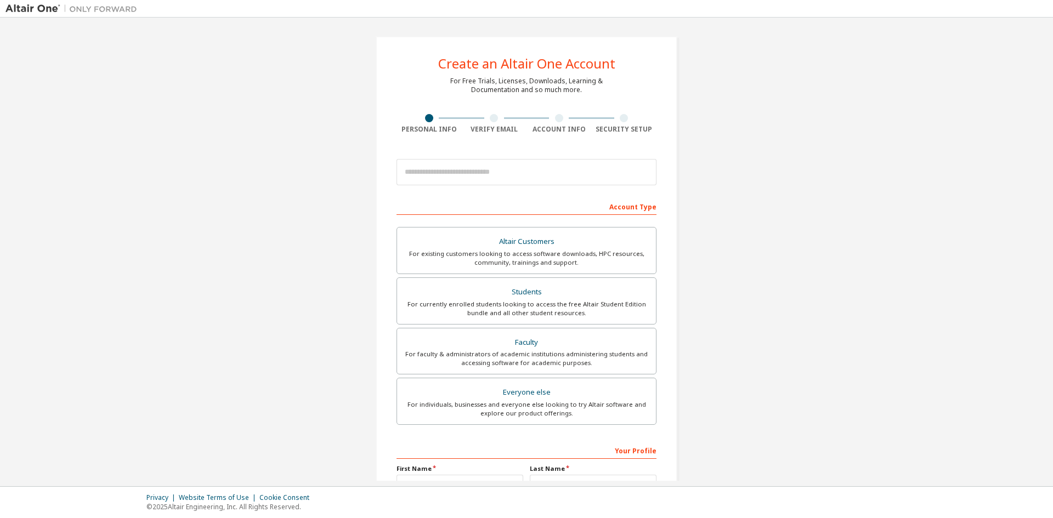 The height and width of the screenshot is (518, 1053). I want to click on div: Your Profile, so click(527, 450).